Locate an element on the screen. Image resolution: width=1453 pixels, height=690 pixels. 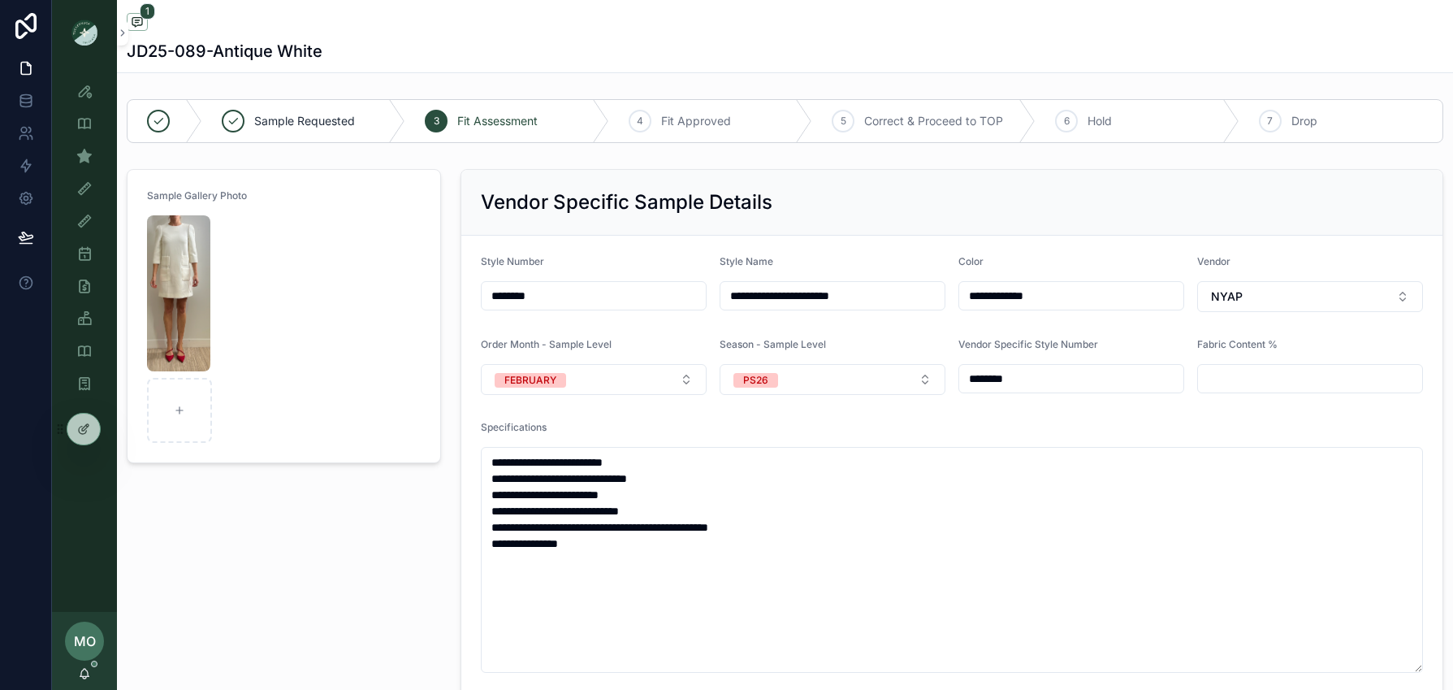
span: 4 is located at coordinates (640, 121).